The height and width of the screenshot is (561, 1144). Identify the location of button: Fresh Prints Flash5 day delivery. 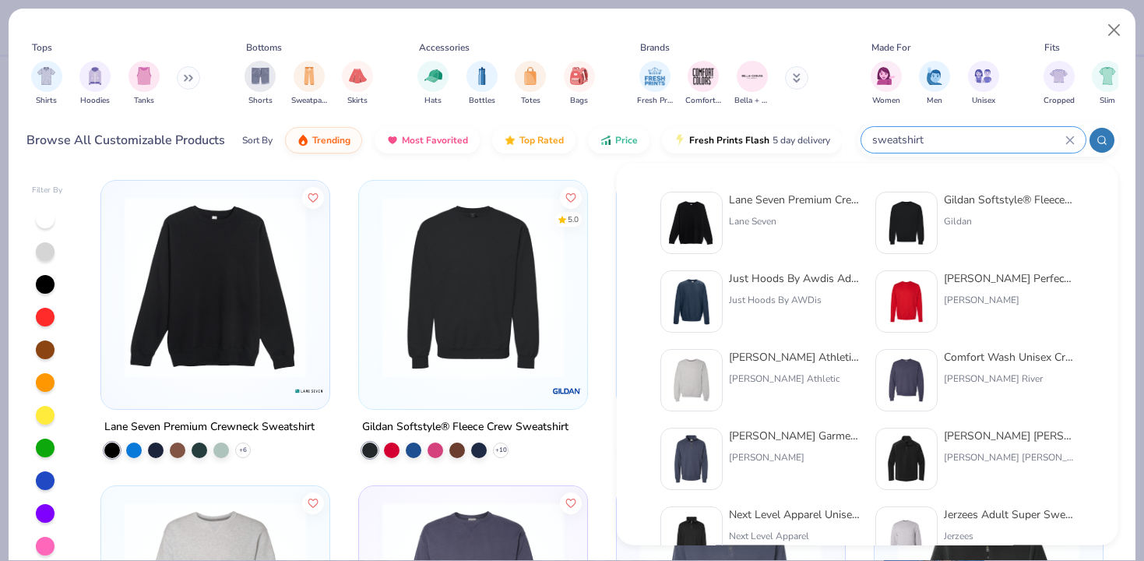
(751, 140).